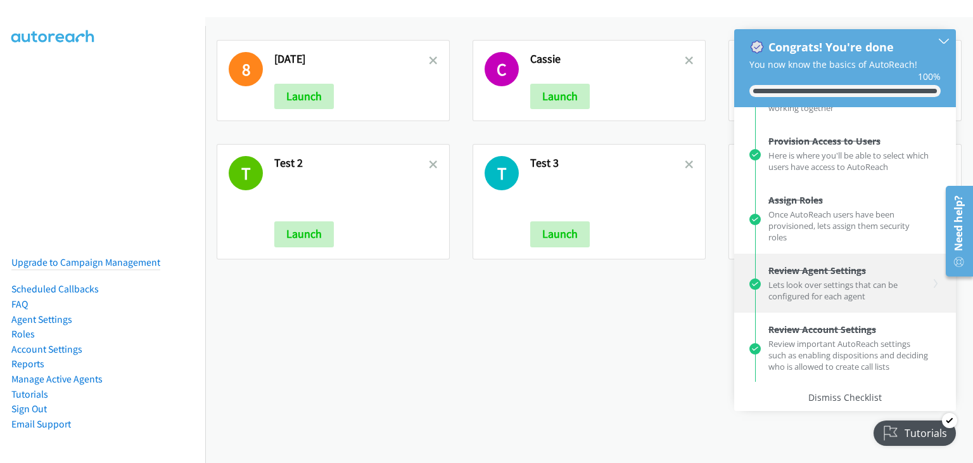  Describe the element at coordinates (57, 378) in the screenshot. I see `a: Manage Active Agents` at that location.